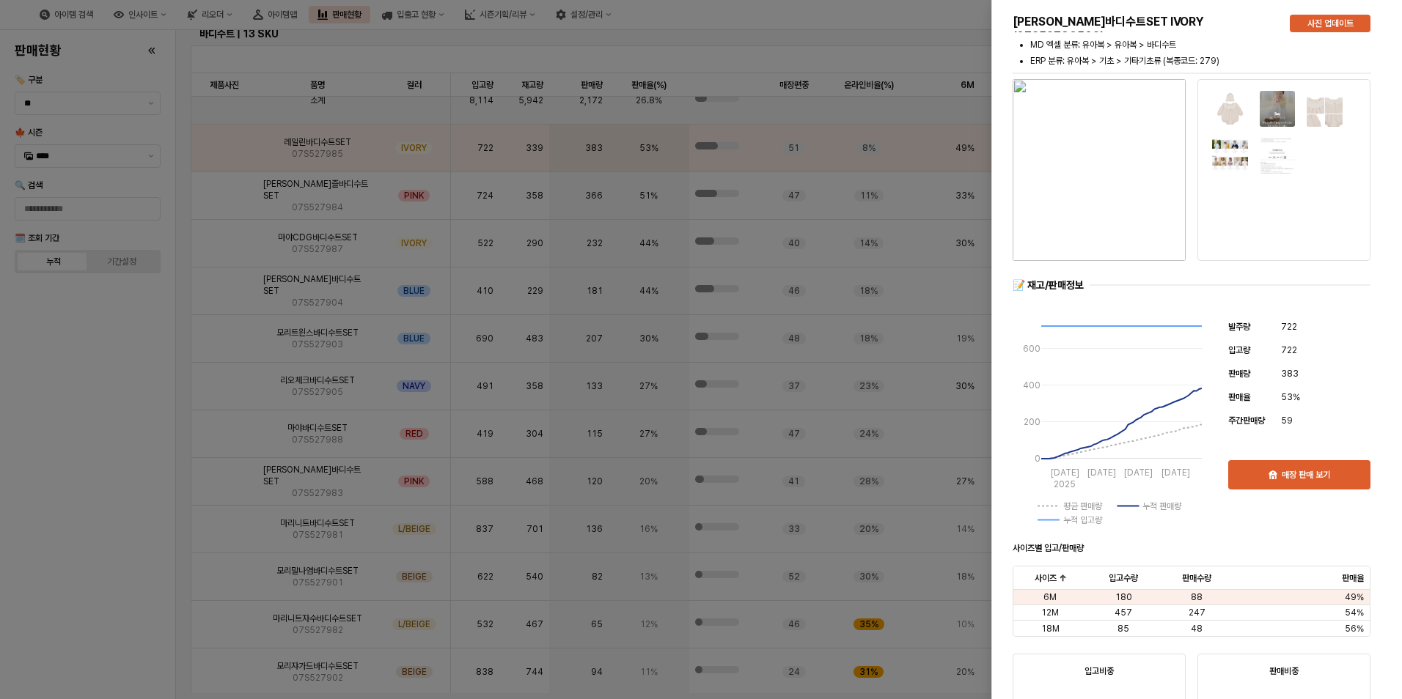 The image size is (1402, 699). Describe the element at coordinates (1354, 613) in the screenshot. I see `span: 54%` at that location.